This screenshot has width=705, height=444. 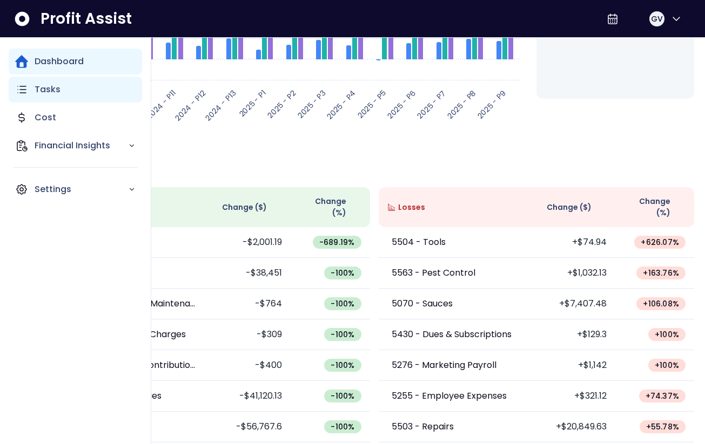 What do you see at coordinates (251, 242) in the screenshot?
I see `td: -$2,001.19` at bounding box center [251, 242].